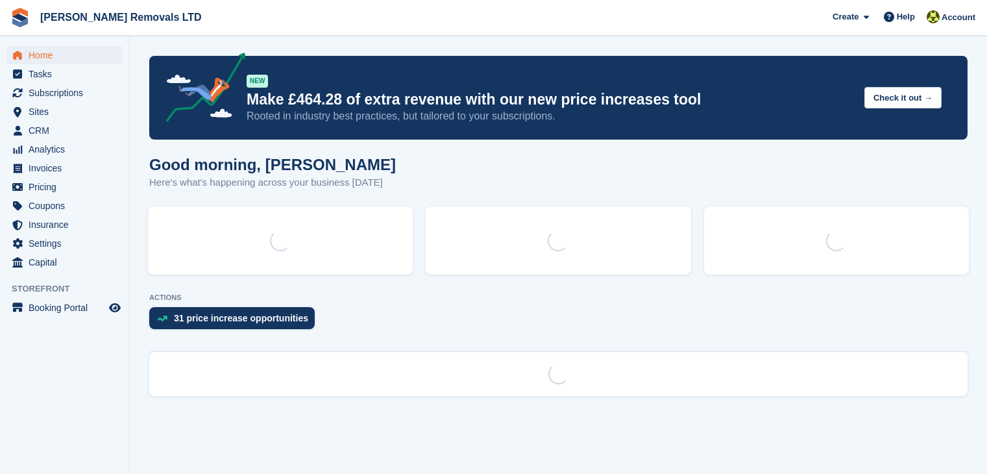 The width and height of the screenshot is (987, 474). I want to click on p: Make £464.28 of extra revenue with our new price increases tool, so click(550, 99).